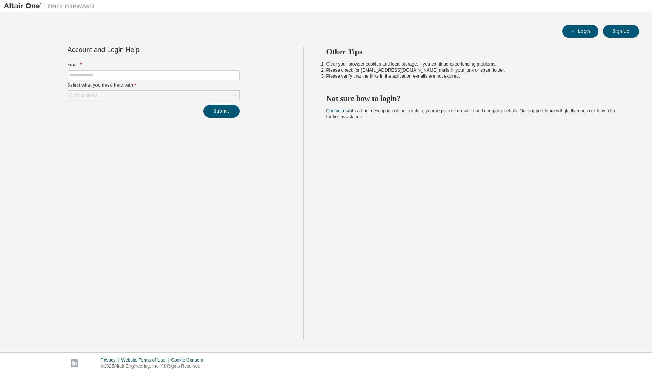 Image resolution: width=652 pixels, height=374 pixels. What do you see at coordinates (154, 65) in the screenshot?
I see `label: Email` at bounding box center [154, 65].